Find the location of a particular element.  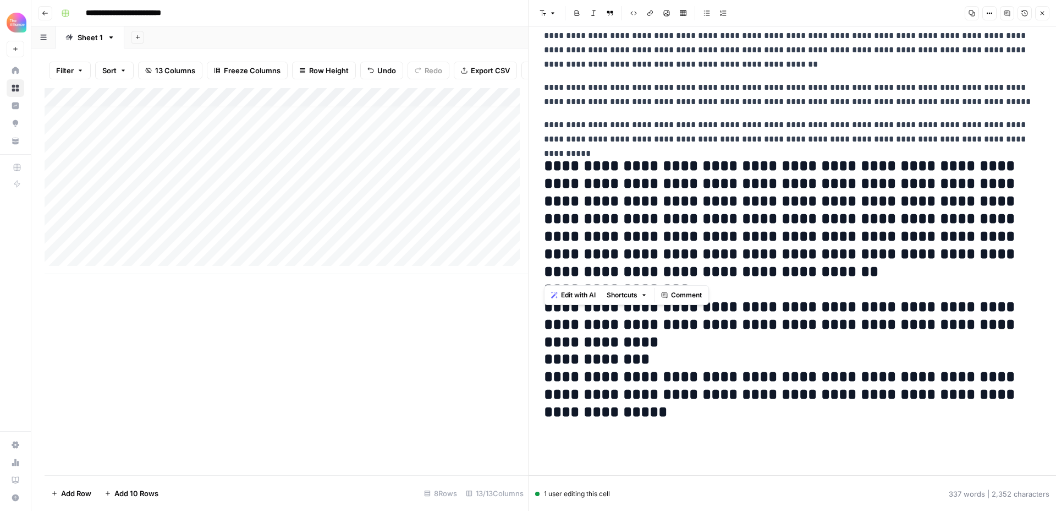

button: Undo is located at coordinates (382, 70).